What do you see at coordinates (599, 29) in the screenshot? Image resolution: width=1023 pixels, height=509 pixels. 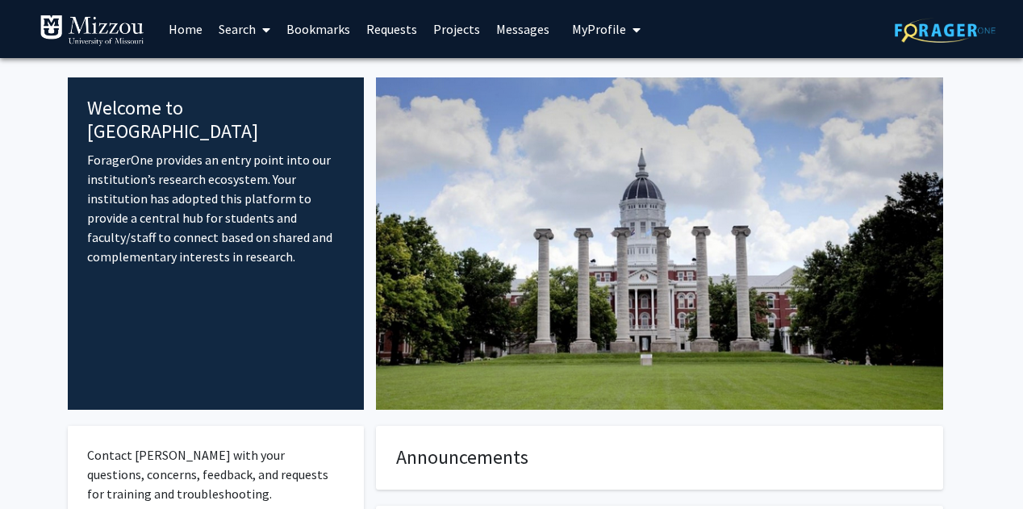 I see `span: My Profile` at bounding box center [599, 29].